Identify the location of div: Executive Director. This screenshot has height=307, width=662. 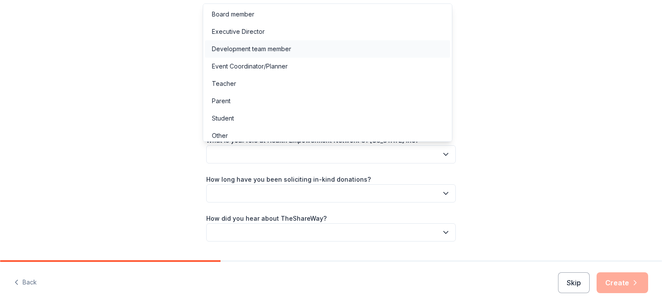
(238, 32).